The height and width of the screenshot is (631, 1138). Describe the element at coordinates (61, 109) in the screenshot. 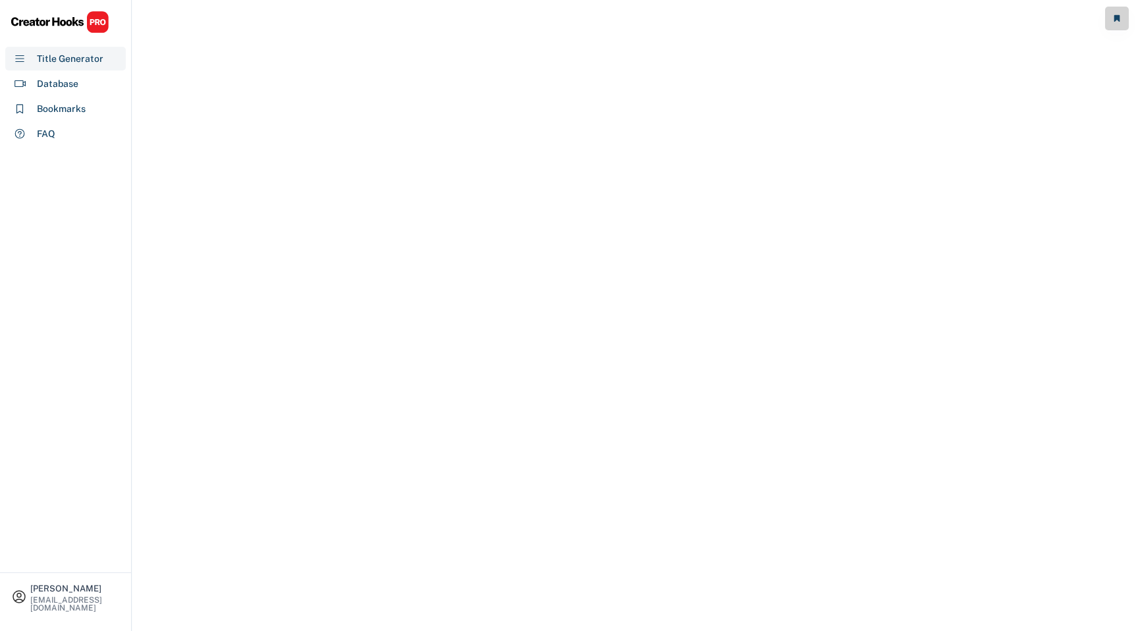

I see `div: Bookmarks` at that location.